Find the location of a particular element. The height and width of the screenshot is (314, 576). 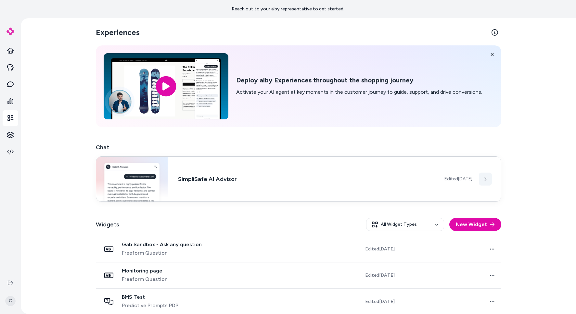

img: Chat widget is located at coordinates (132, 179).